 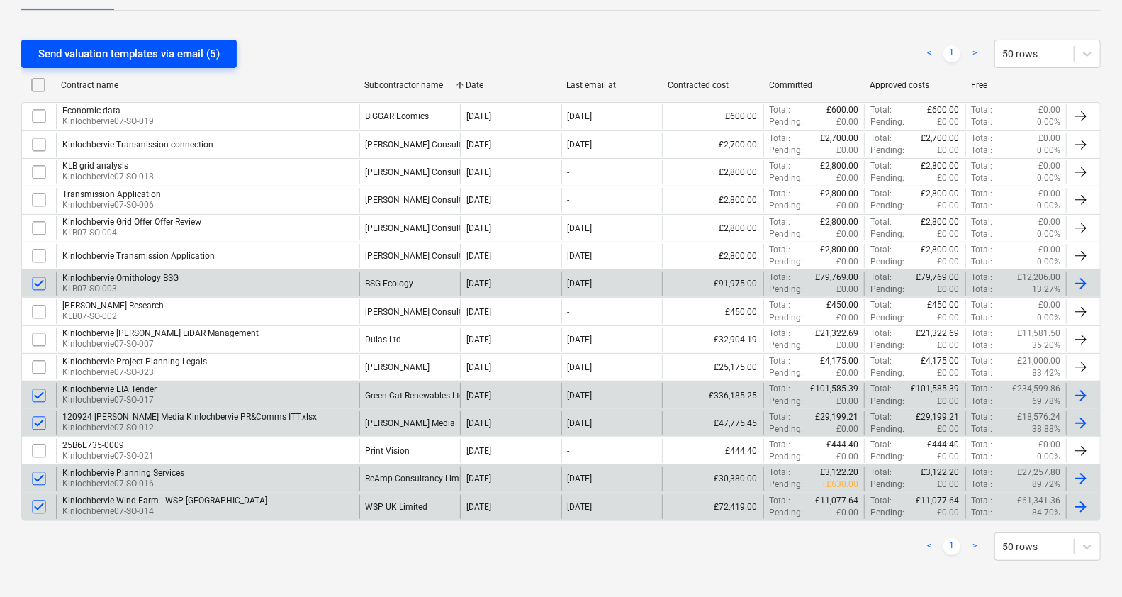 What do you see at coordinates (1038, 333) in the screenshot?
I see `p: £11,581.50` at bounding box center [1038, 333].